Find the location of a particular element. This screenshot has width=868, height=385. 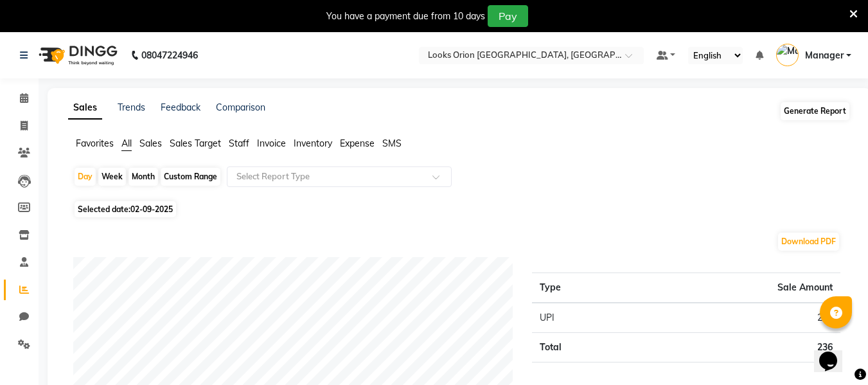

span: Sales Target is located at coordinates (195, 143).